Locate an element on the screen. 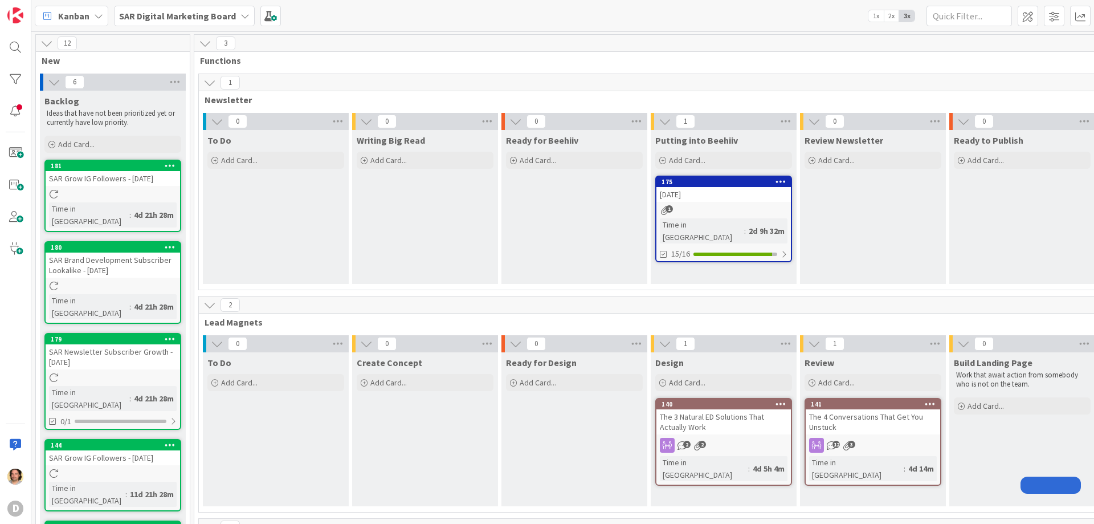 Image resolution: width=1094 pixels, height=524 pixels. div: 11d 21h 28m is located at coordinates (152, 494).